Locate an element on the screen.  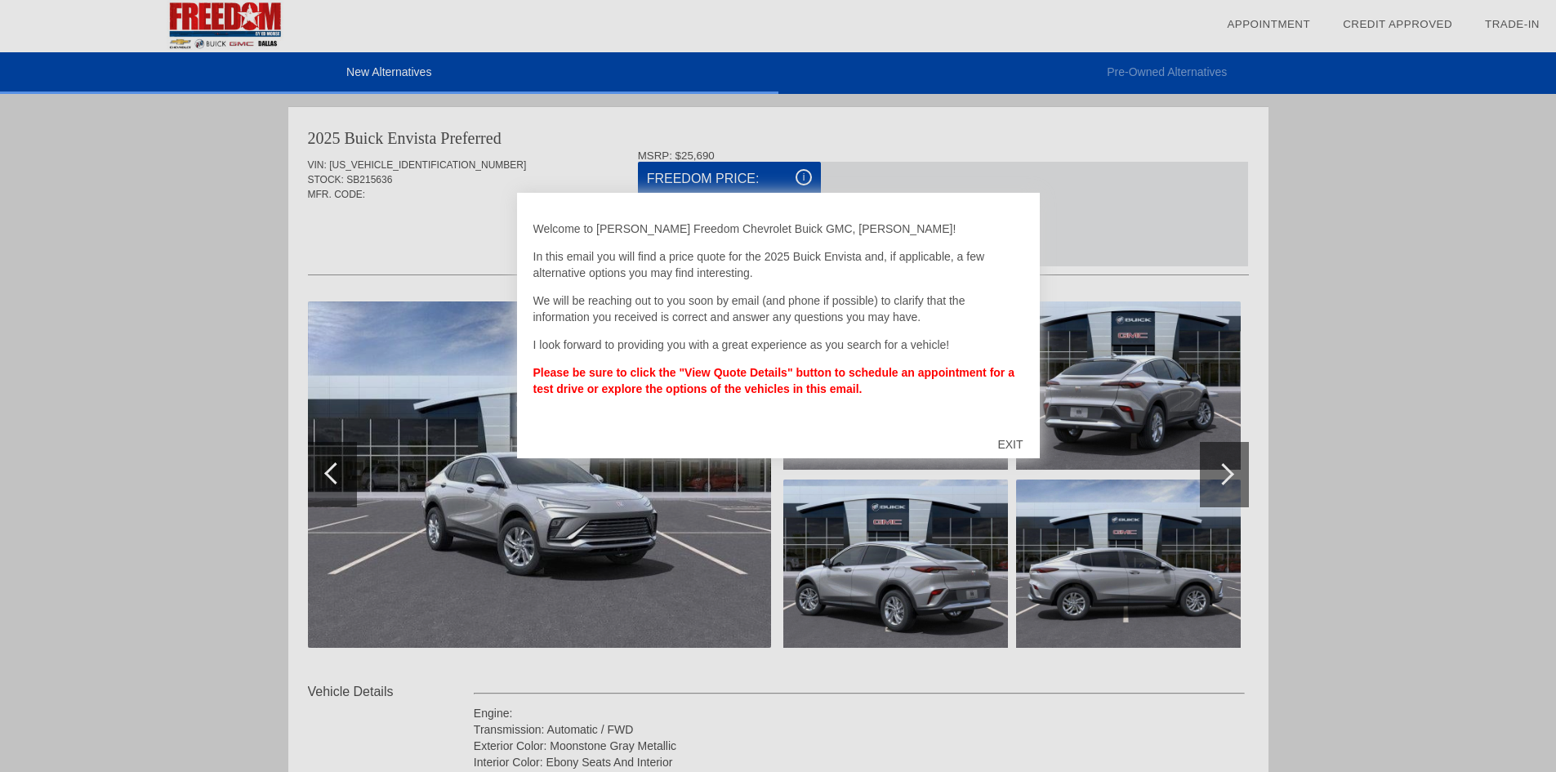
p: We will be reaching out to you soon by email (and phone if possible) to clarify that the informat... is located at coordinates (779, 309).